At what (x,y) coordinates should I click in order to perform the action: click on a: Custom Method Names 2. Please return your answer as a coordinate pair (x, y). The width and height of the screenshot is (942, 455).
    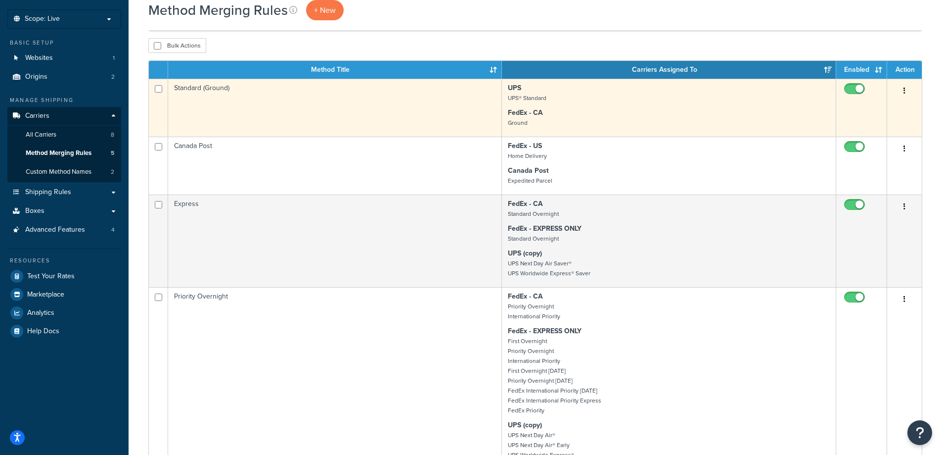
    Looking at the image, I should click on (64, 172).